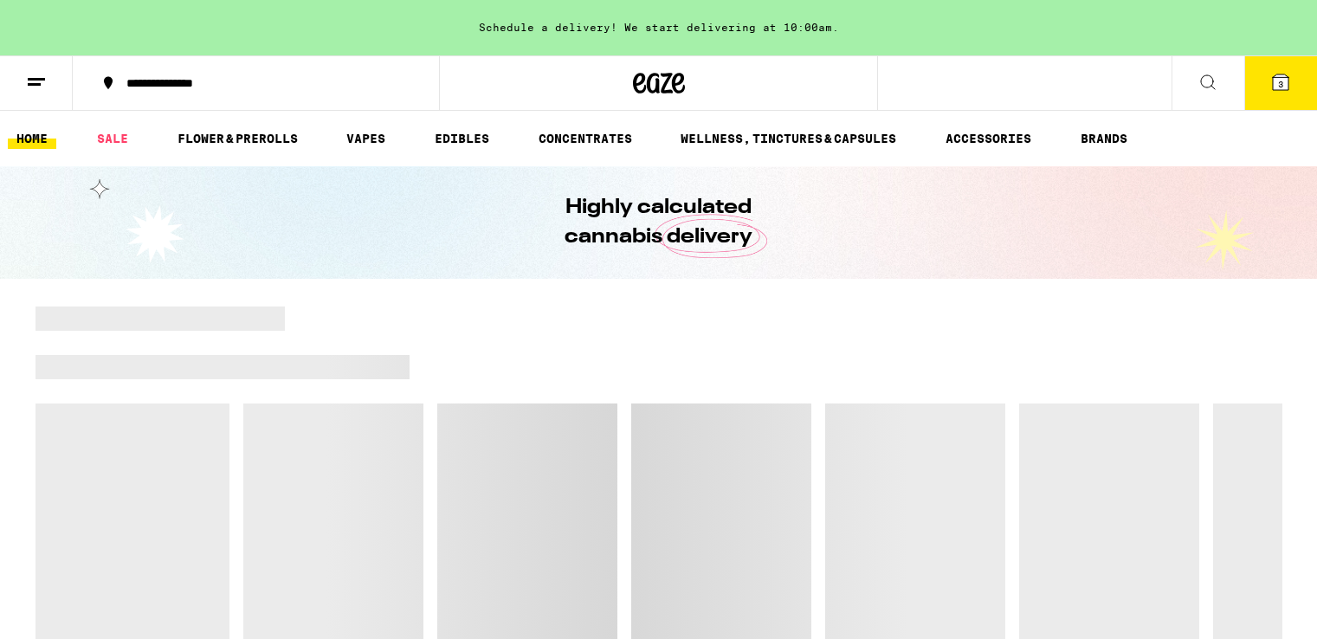  I want to click on a: BRANDS, so click(1104, 139).